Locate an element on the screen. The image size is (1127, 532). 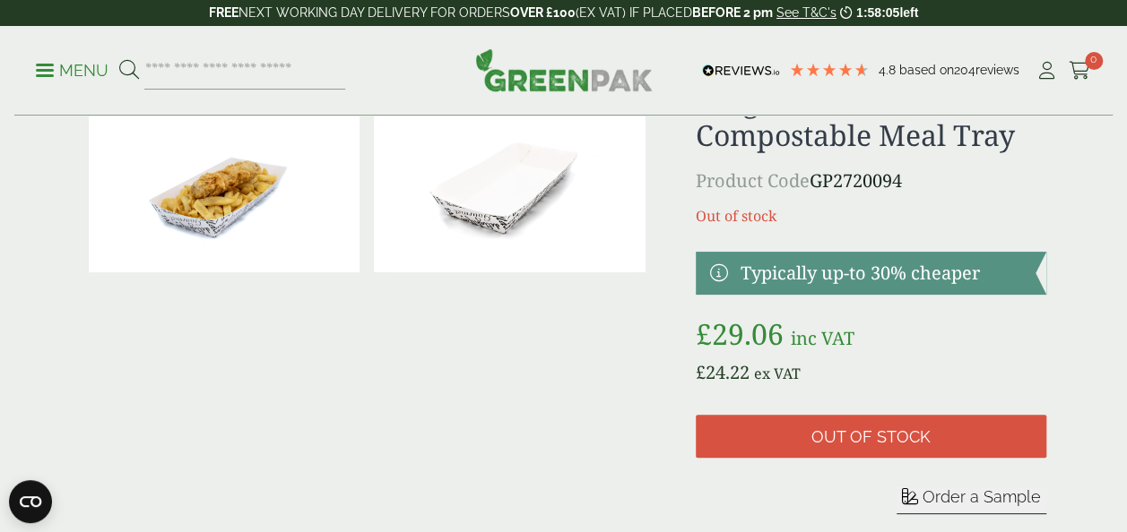
span: inc VAT is located at coordinates (822, 338).